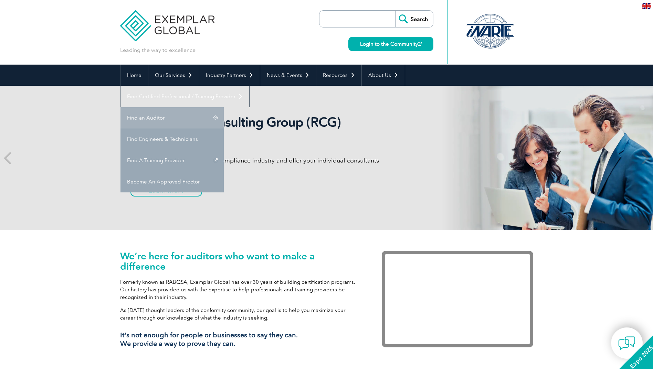 The width and height of the screenshot is (653, 369). What do you see at coordinates (134, 75) in the screenshot?
I see `a: Home` at bounding box center [134, 75].